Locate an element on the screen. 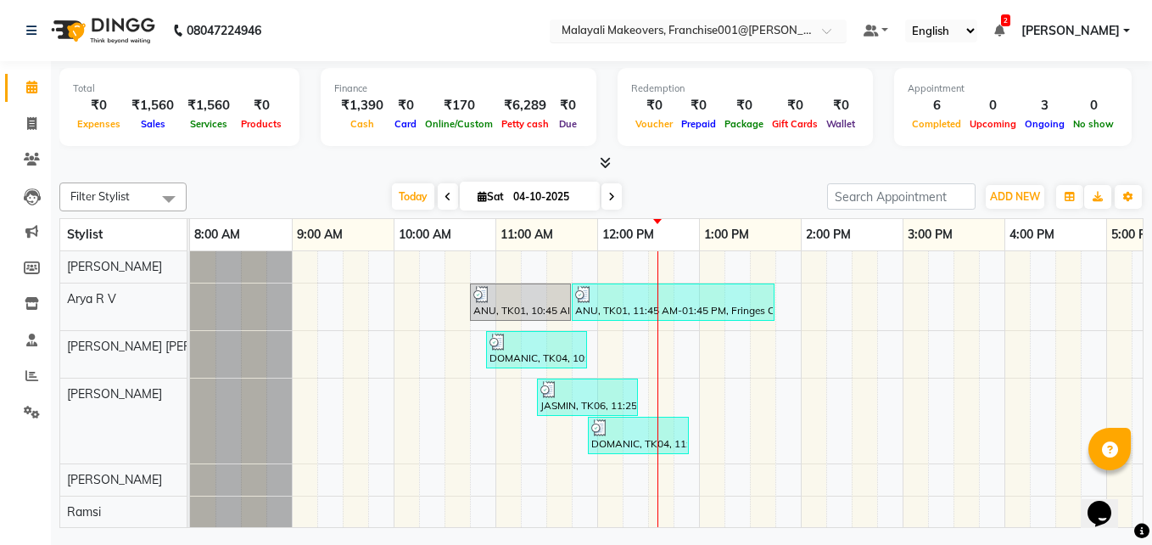 This screenshot has height=545, width=1152. a: 11:00 AM is located at coordinates (527, 234).